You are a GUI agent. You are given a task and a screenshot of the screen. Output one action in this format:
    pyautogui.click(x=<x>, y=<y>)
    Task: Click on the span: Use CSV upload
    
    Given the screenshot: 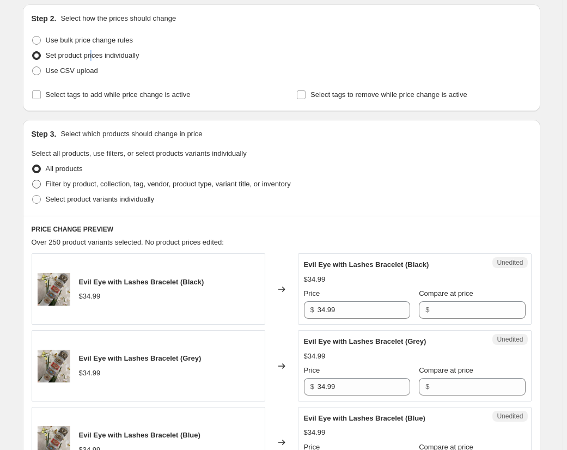 What is the action you would take?
    pyautogui.click(x=72, y=70)
    